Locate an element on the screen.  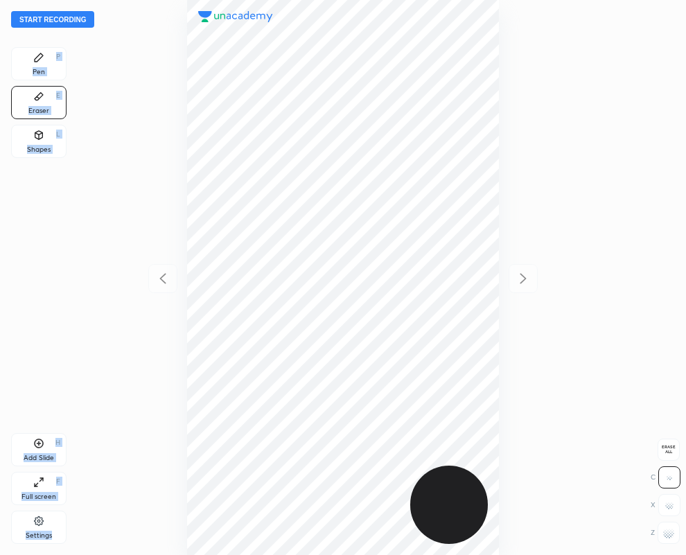
div: L is located at coordinates (58, 134).